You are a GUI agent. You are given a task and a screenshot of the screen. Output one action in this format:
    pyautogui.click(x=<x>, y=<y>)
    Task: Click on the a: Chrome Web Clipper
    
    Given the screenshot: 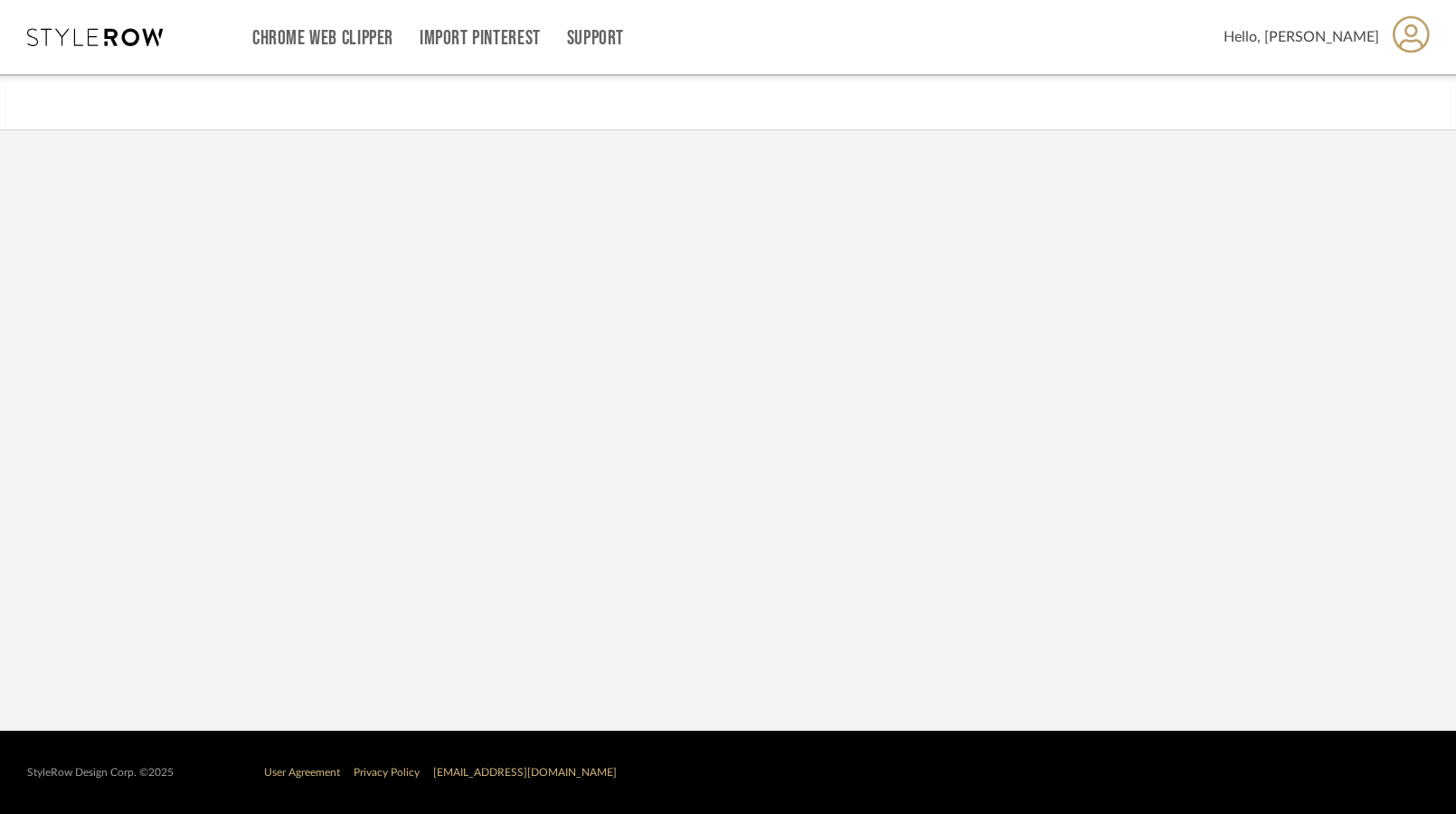 What is the action you would take?
    pyautogui.click(x=322, y=38)
    